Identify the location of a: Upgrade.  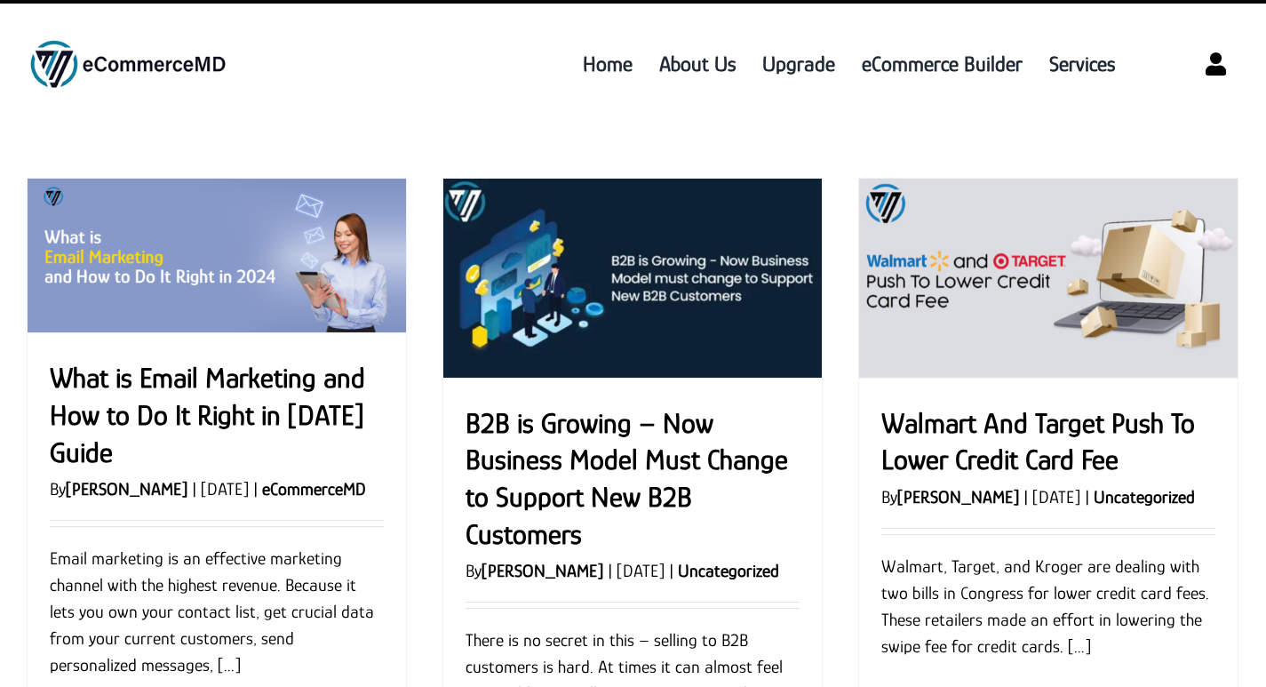
(799, 64).